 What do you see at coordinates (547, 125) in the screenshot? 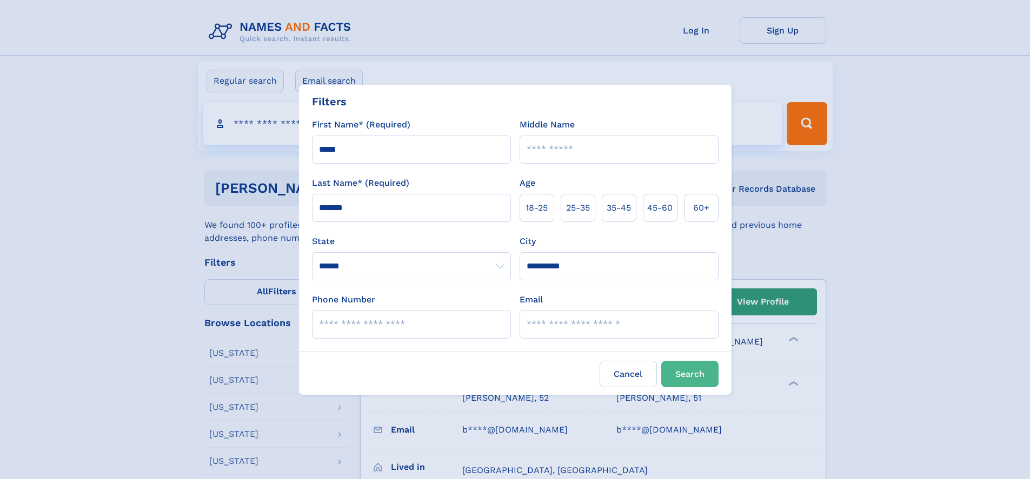
I see `label: Middle Name` at bounding box center [547, 125].